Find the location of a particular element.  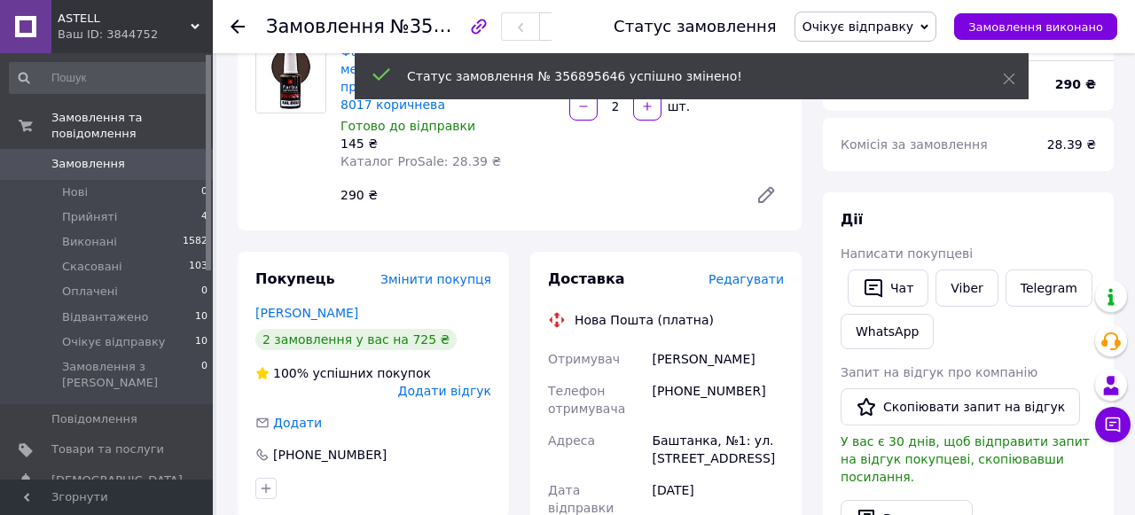

span: №356895646 is located at coordinates (453, 26).